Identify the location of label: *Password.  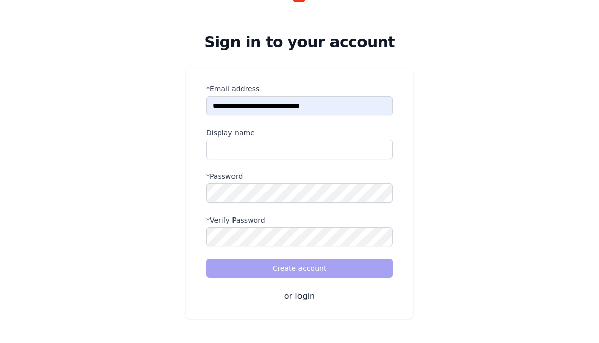
(299, 176).